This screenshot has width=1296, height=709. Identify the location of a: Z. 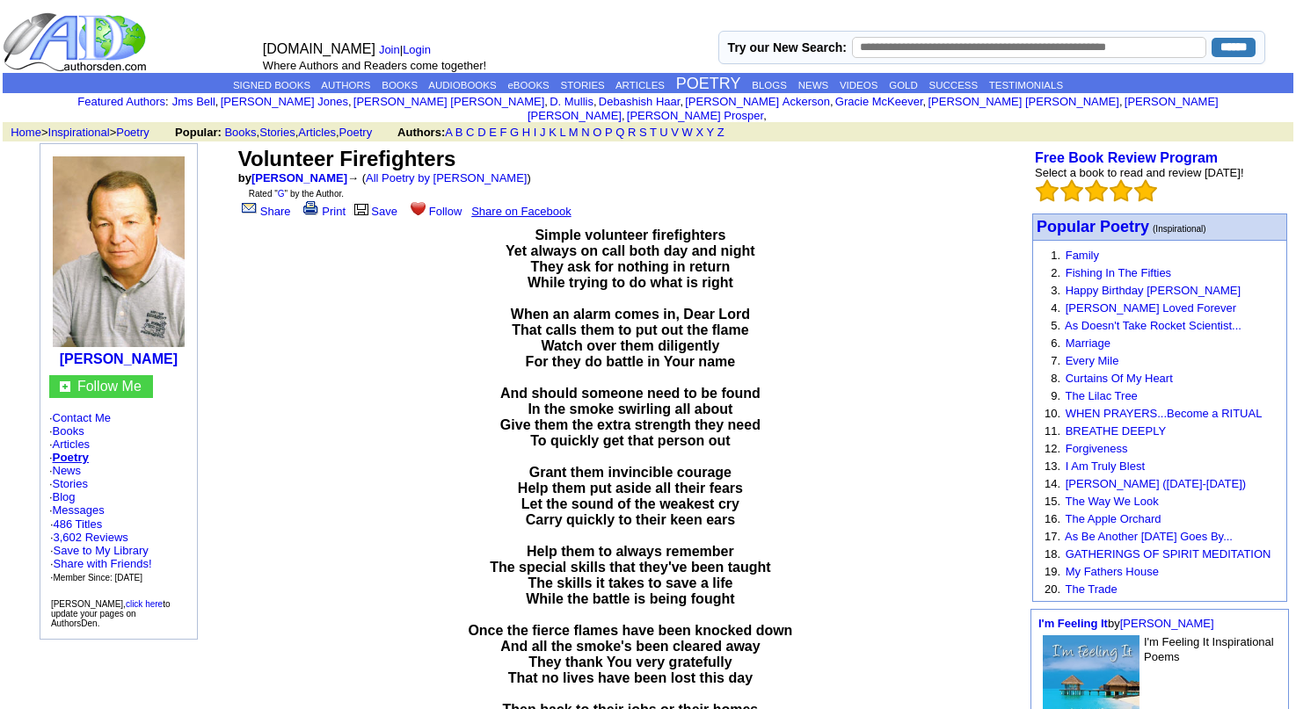
(721, 132).